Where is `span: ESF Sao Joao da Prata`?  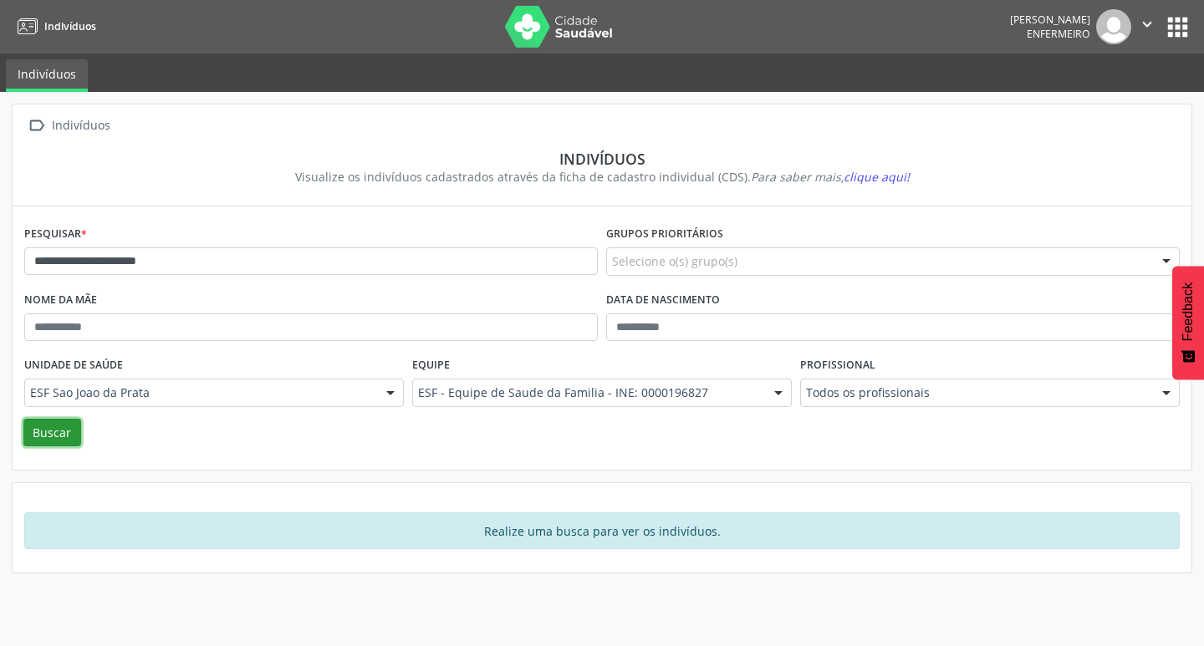 span: ESF Sao Joao da Prata is located at coordinates (200, 393).